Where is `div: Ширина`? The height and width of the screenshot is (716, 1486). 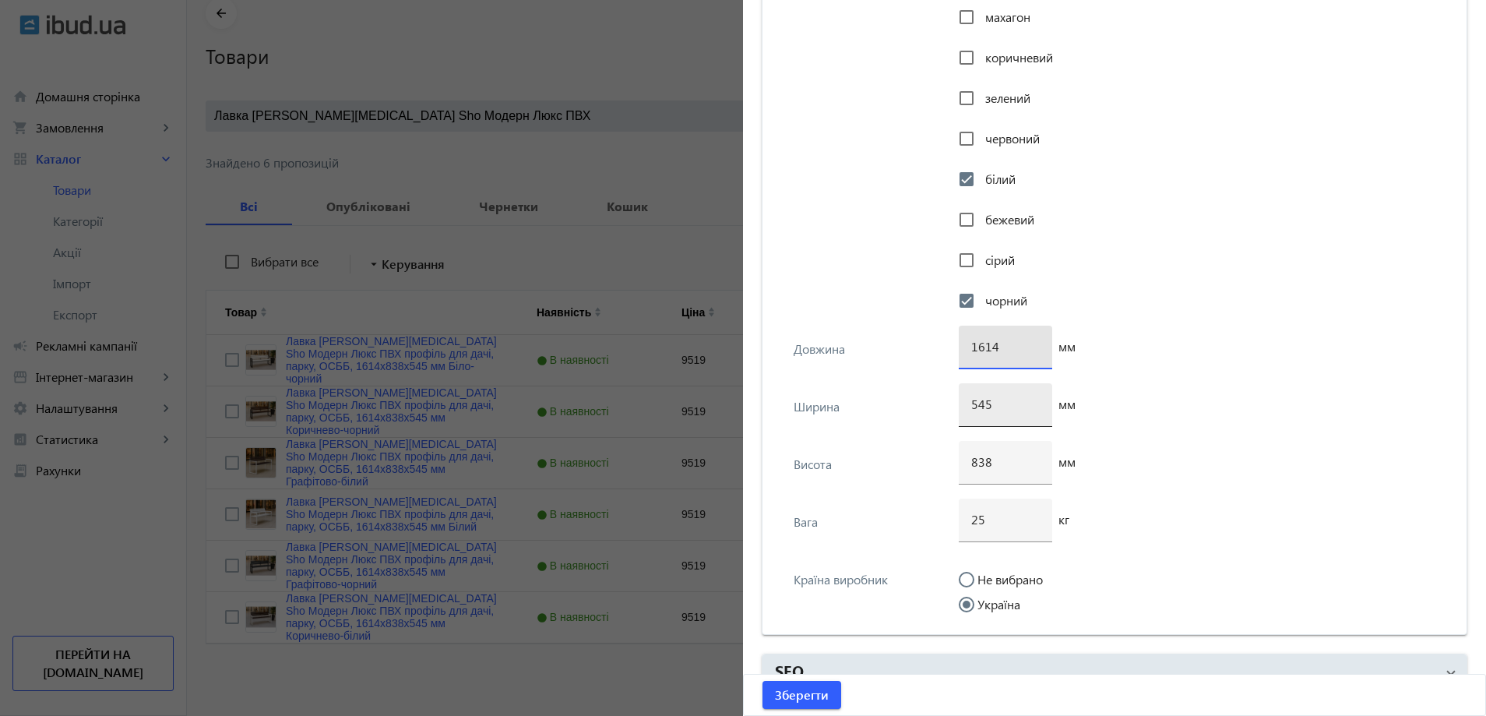 div: Ширина is located at coordinates (871, 406).